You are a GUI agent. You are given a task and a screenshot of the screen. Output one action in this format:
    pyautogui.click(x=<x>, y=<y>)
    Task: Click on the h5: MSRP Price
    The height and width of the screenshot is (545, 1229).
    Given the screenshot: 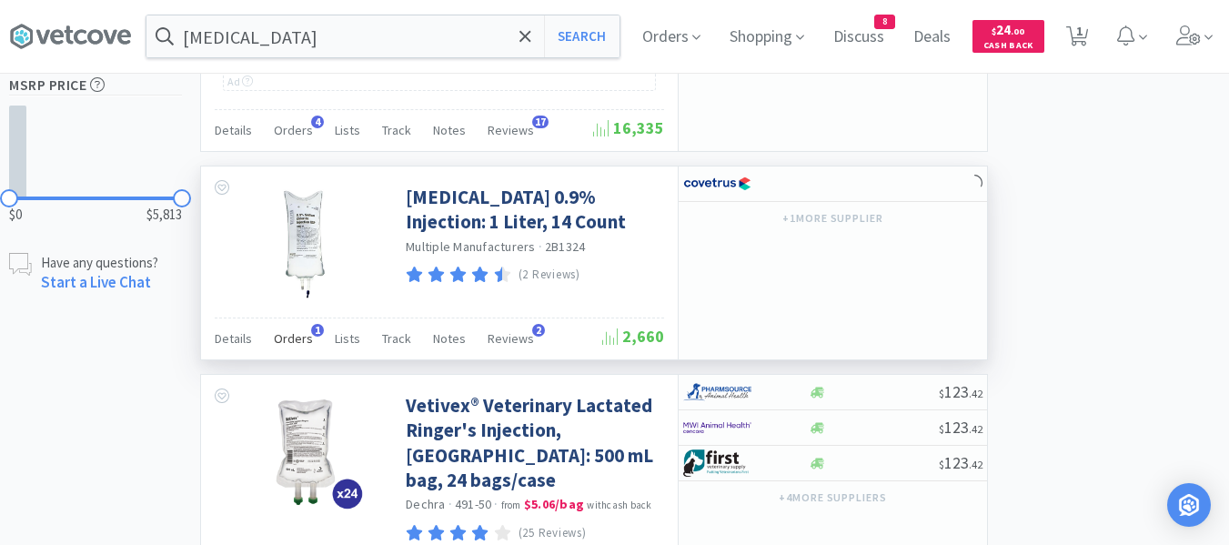 What is the action you would take?
    pyautogui.click(x=95, y=85)
    